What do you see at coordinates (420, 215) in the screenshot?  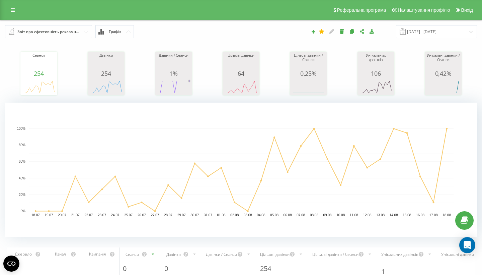 I see `text: 16.08` at bounding box center [420, 215].